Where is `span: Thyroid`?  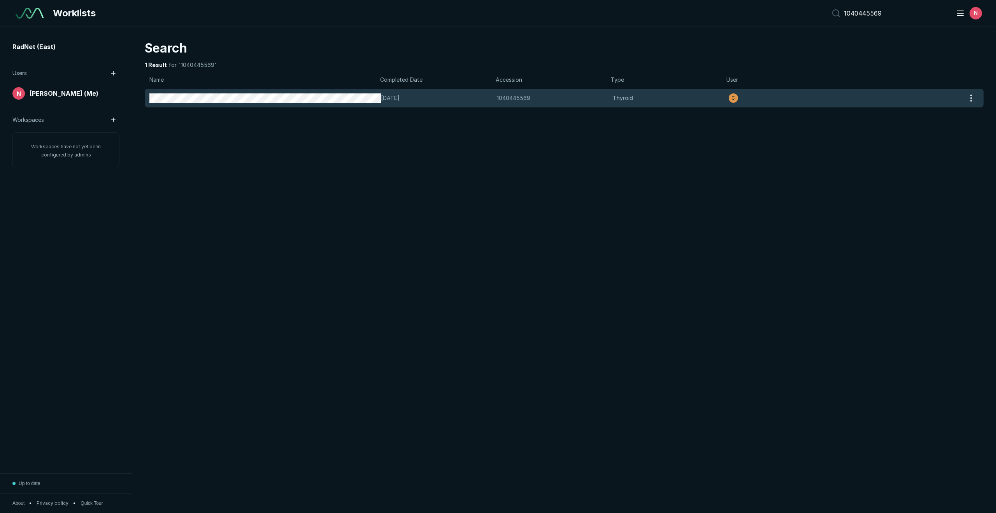
span: Thyroid is located at coordinates (669, 98).